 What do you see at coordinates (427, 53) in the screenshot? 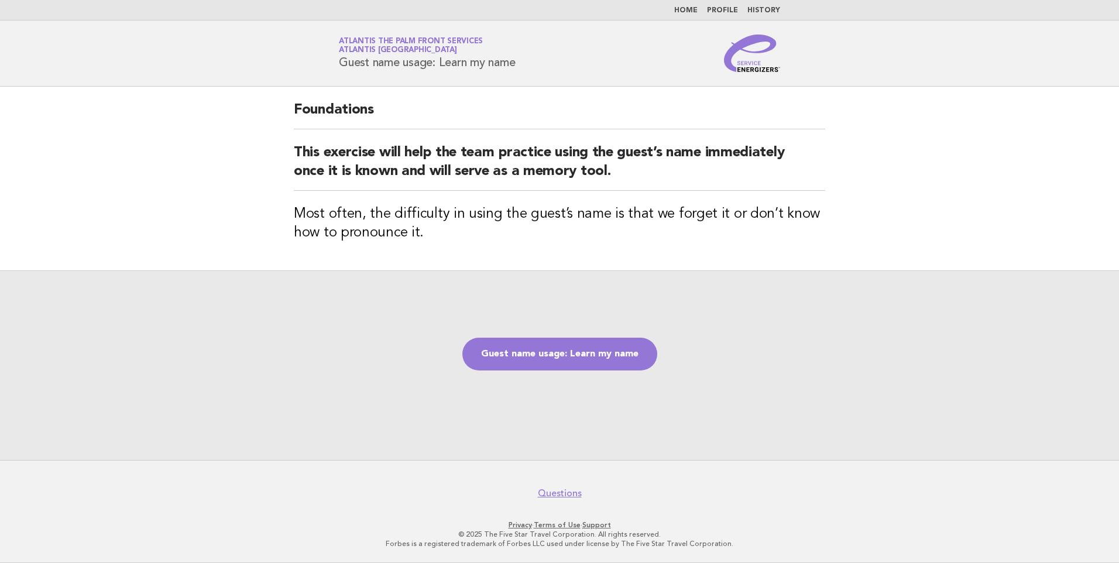
I see `h1: Guest name usage: Learn my name` at bounding box center [427, 53].